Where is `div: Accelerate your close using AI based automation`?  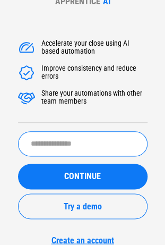 div: Accelerate your close using AI based automation is located at coordinates (94, 48).